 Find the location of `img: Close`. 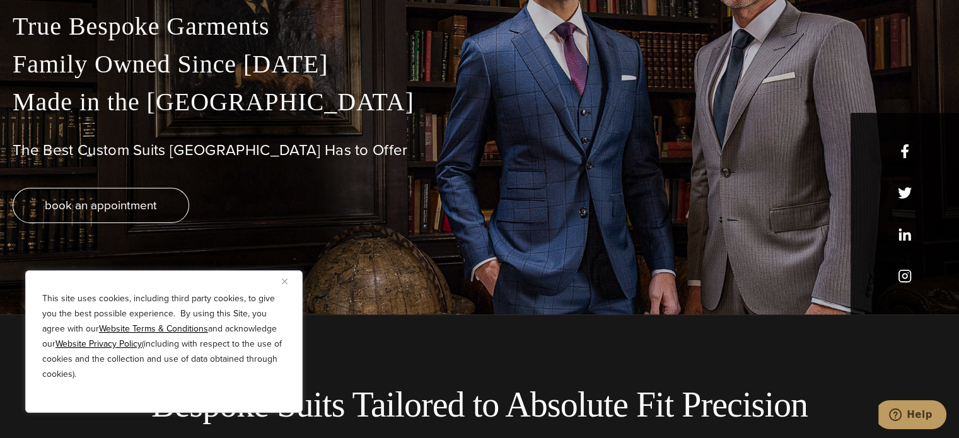

img: Close is located at coordinates (284, 281).